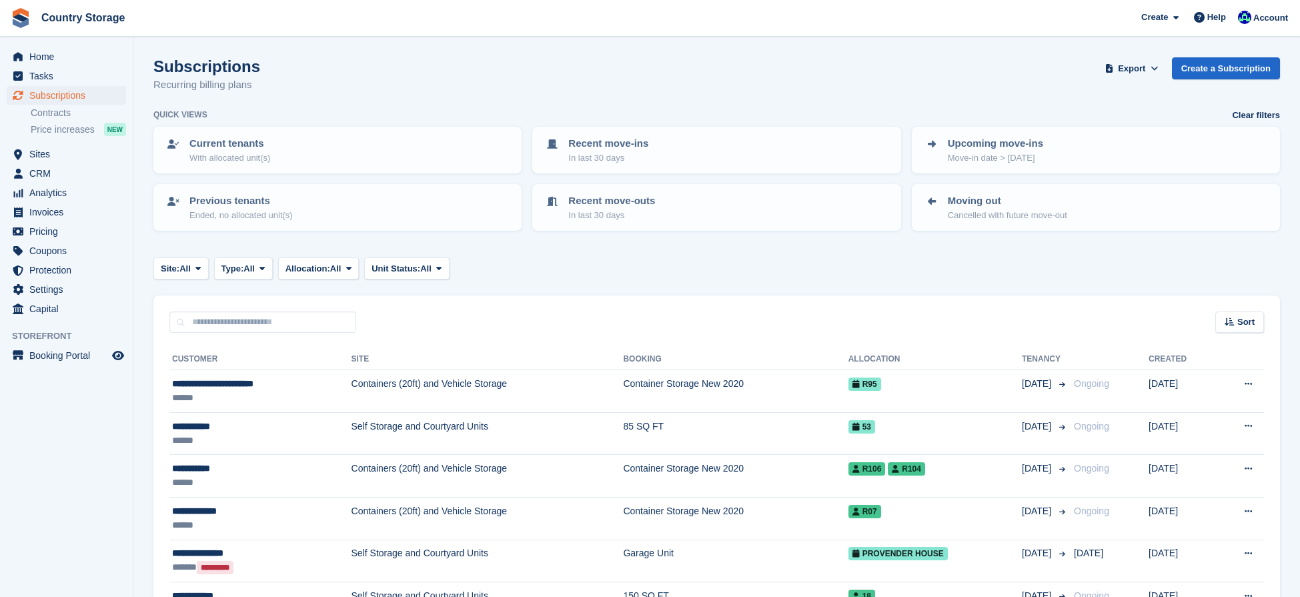 Image resolution: width=1300 pixels, height=597 pixels. What do you see at coordinates (867, 469) in the screenshot?
I see `span: R106` at bounding box center [867, 469].